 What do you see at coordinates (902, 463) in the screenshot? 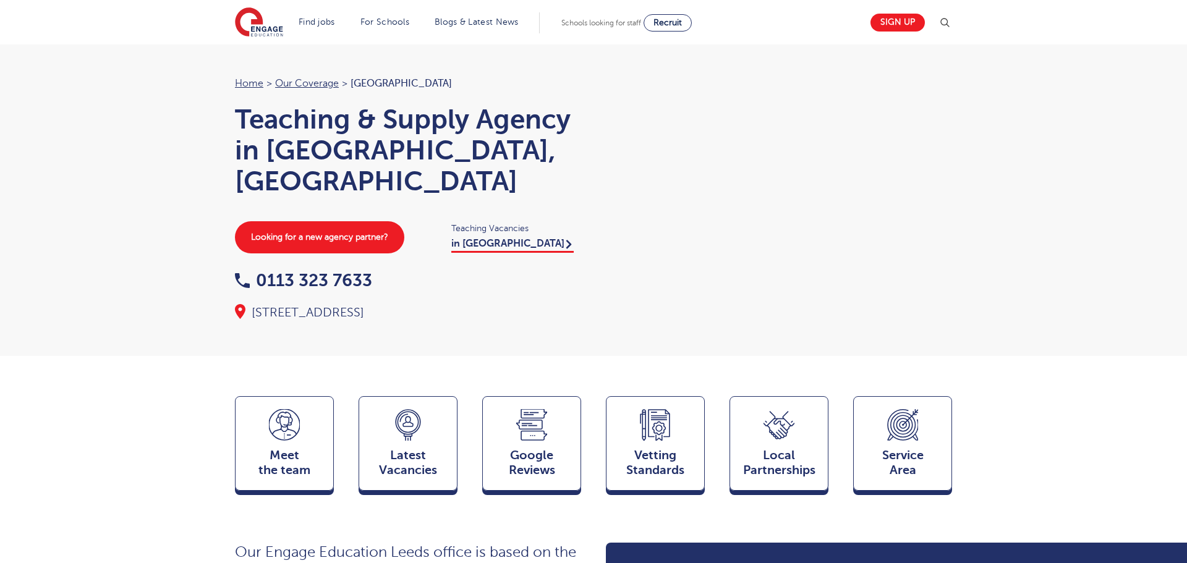
I see `span: Service Area` at bounding box center [902, 463].